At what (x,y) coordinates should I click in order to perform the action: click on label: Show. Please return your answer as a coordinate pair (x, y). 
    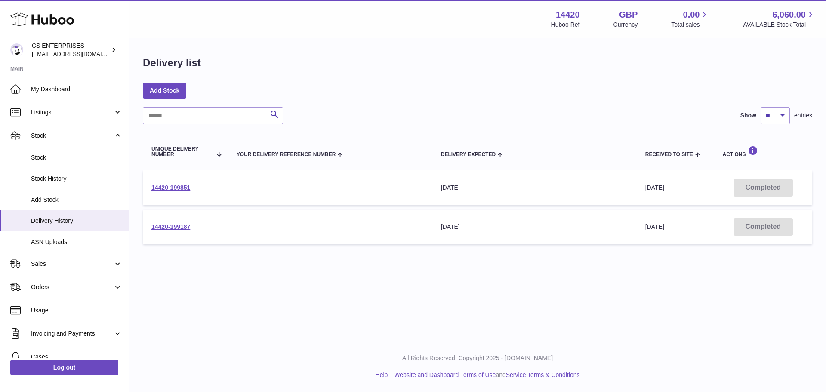
    Looking at the image, I should click on (748, 115).